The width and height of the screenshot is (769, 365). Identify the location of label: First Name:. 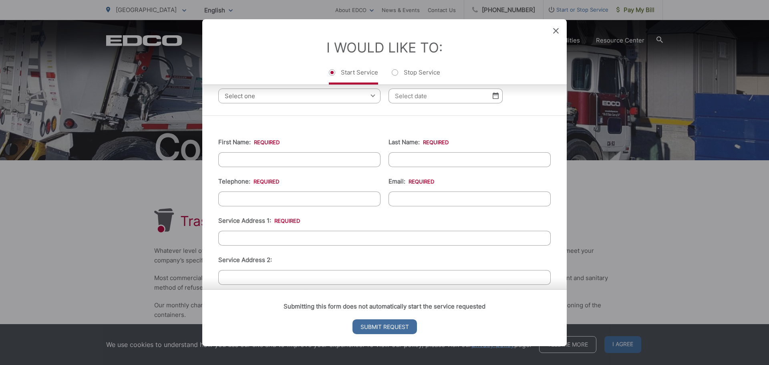
(249, 142).